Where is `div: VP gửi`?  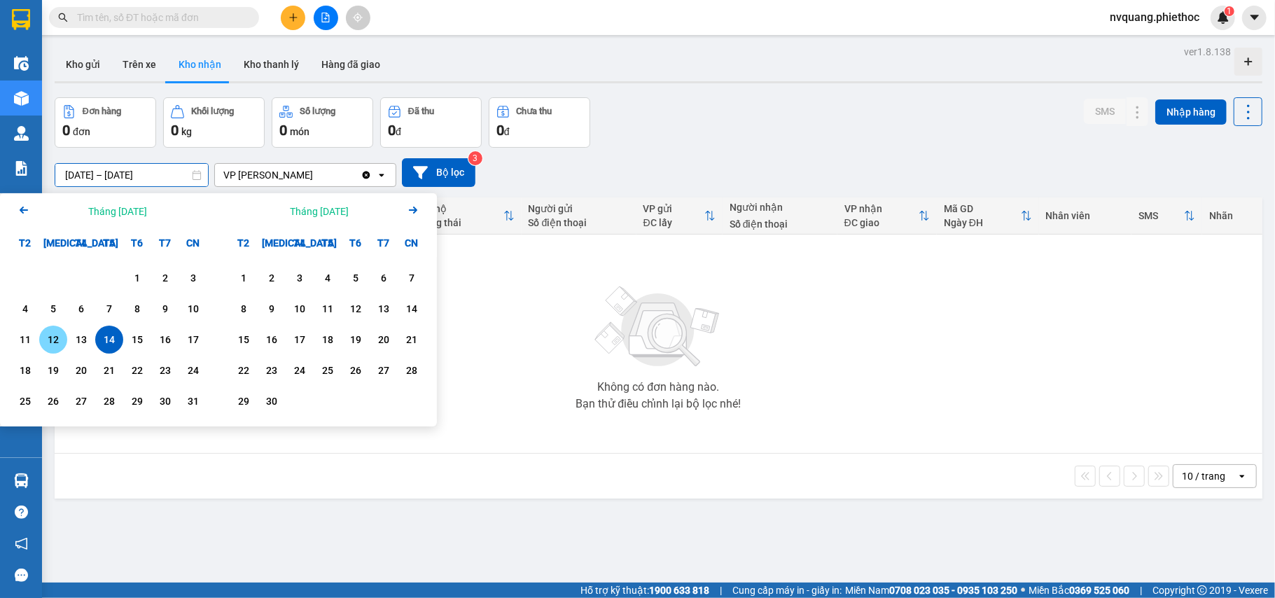 div: VP gửi is located at coordinates (673, 209).